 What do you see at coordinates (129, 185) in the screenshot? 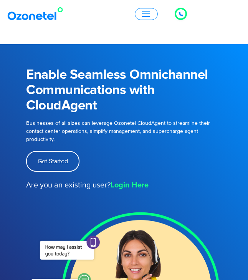
I see `a: Login Here` at bounding box center [129, 185].